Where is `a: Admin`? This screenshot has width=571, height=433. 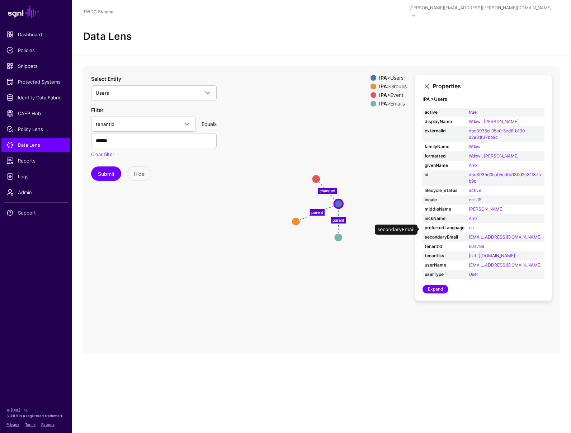
a: Admin is located at coordinates (36, 192).